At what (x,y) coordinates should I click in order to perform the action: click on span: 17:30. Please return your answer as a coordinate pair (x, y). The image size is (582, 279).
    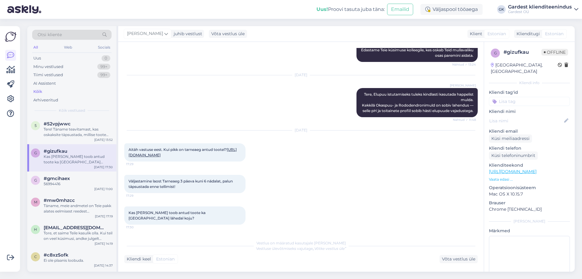
    Looking at the image, I should click on (137, 227).